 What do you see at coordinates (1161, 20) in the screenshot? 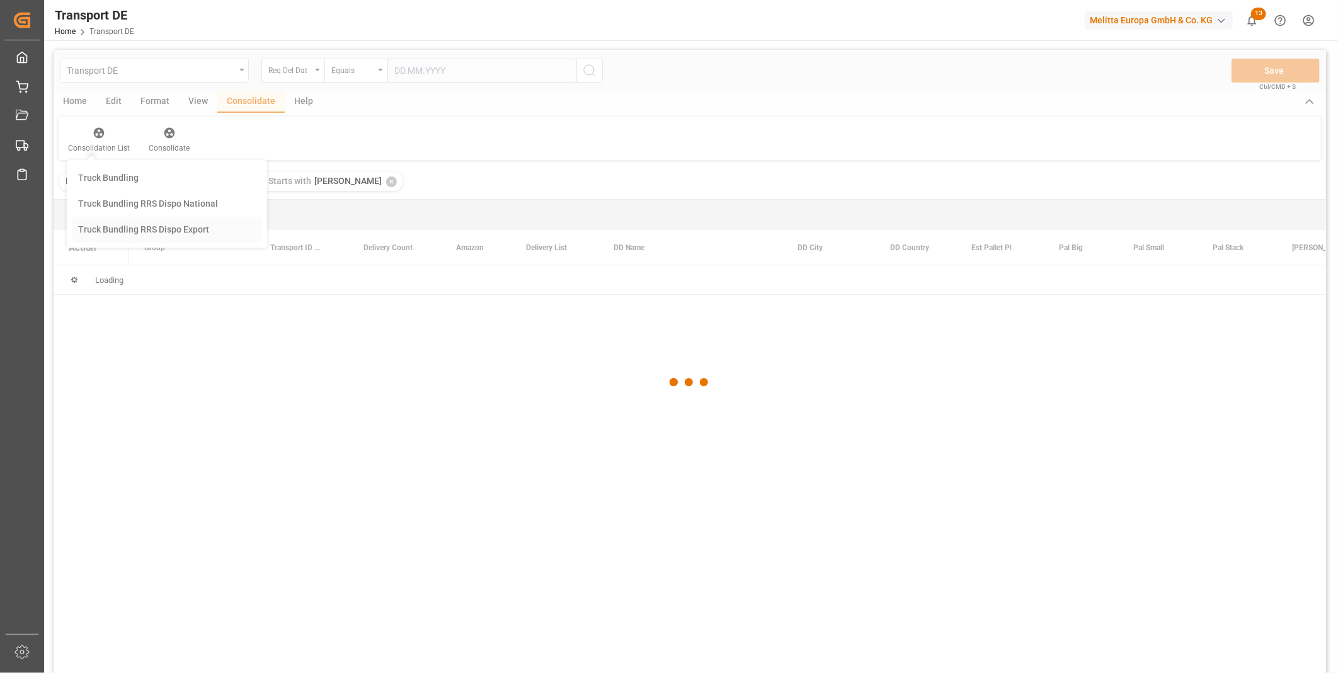
I see `button: Melitta Europa GmbH & Co. KG` at bounding box center [1161, 20].